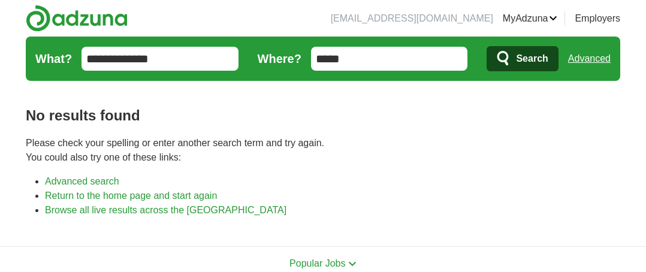 The width and height of the screenshot is (646, 272). Describe the element at coordinates (82, 181) in the screenshot. I see `a: Advanced search` at that location.